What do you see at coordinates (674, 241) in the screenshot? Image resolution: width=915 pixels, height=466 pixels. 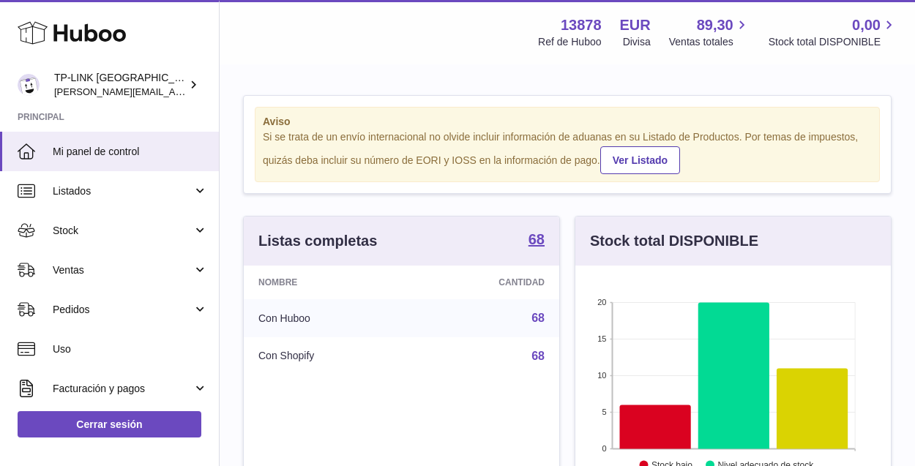 I see `h3: Stock total DISPONIBLE` at bounding box center [674, 241].